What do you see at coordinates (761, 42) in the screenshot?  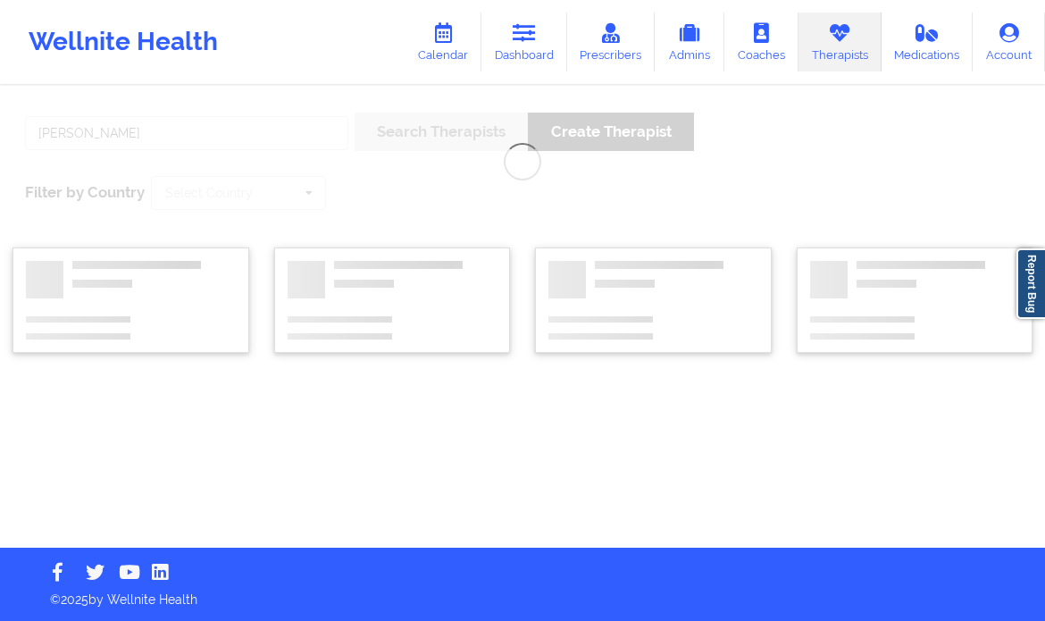 I see `a: Coaches` at bounding box center [761, 42].